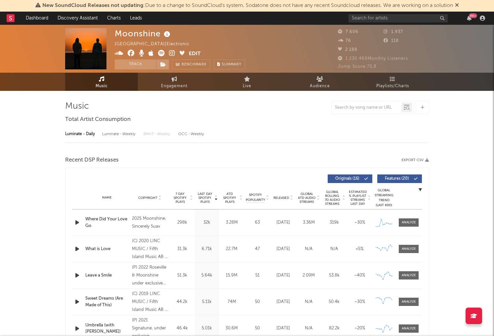 The width and height of the screenshot is (494, 336). Describe the element at coordinates (257, 223) in the screenshot. I see `div: 63` at that location.